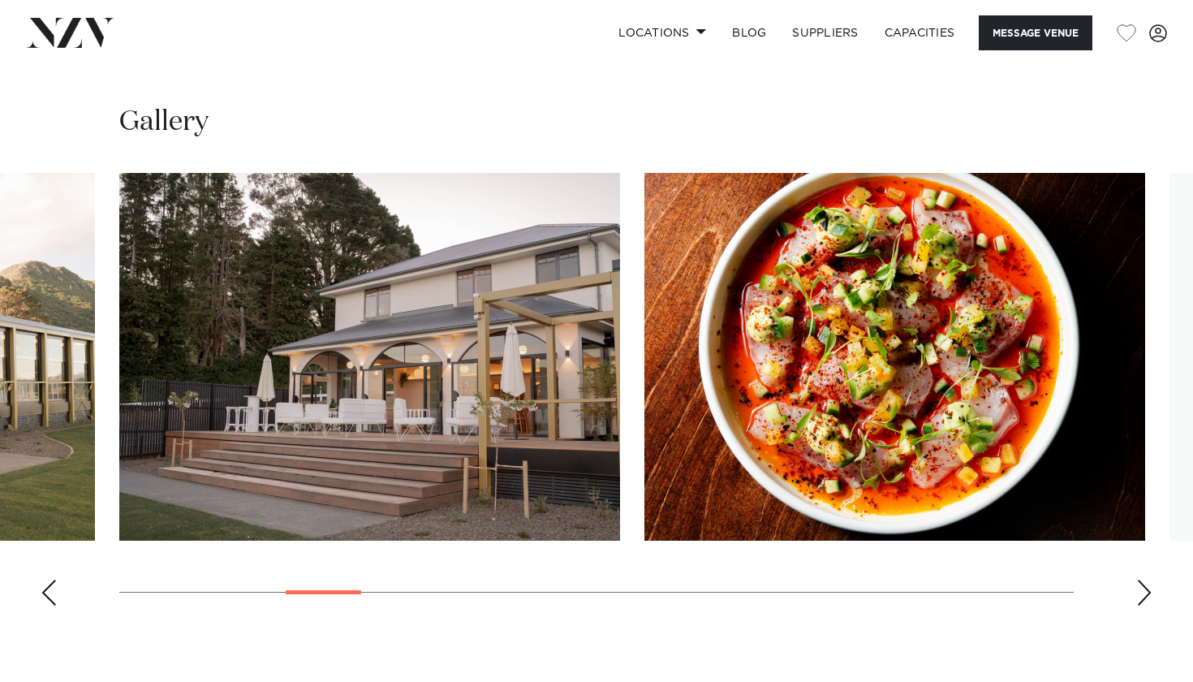 Image resolution: width=1193 pixels, height=682 pixels. Describe the element at coordinates (1036, 32) in the screenshot. I see `button: Message Venue` at that location.